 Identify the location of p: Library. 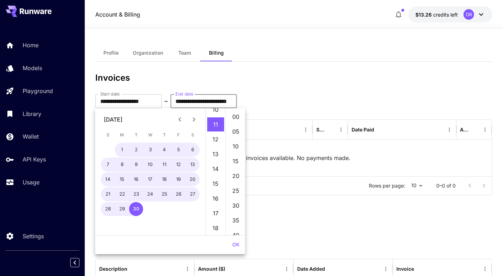
(32, 114).